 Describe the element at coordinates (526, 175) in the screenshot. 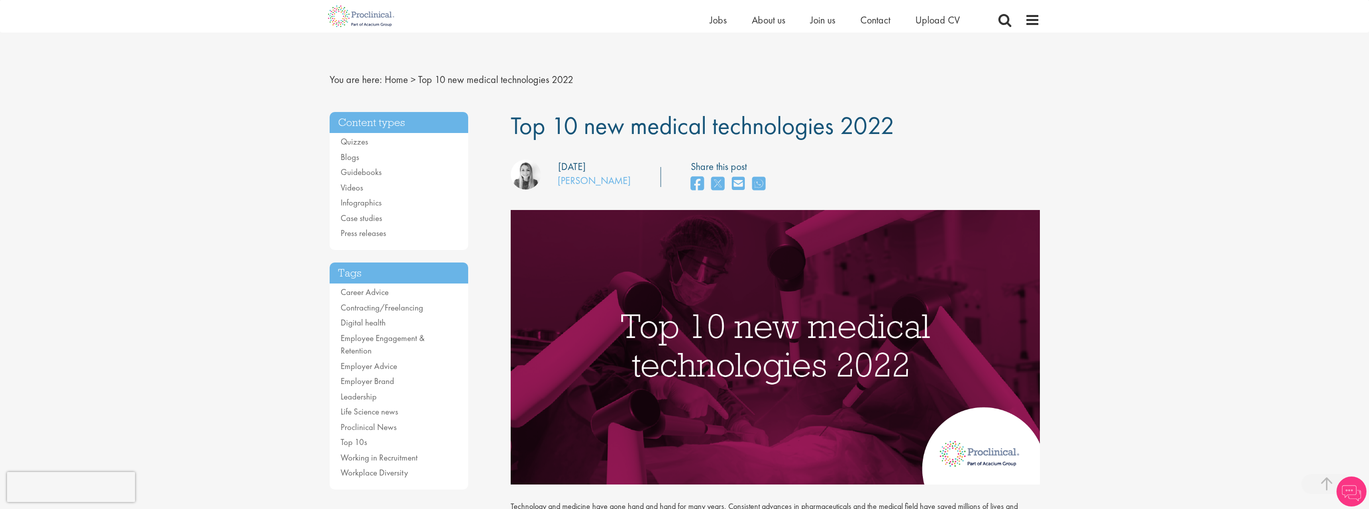

I see `img: Hannah Burke` at that location.